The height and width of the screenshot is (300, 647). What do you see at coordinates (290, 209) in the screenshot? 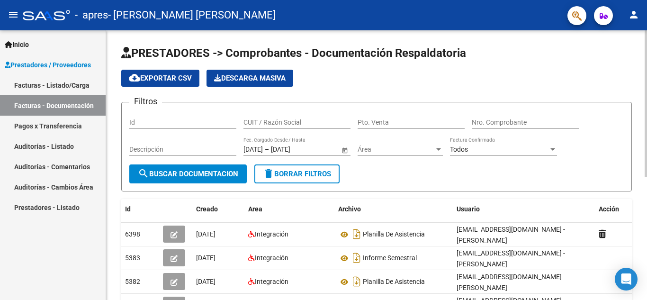
I see `datatable-header-cell: Area` at bounding box center [290, 209].